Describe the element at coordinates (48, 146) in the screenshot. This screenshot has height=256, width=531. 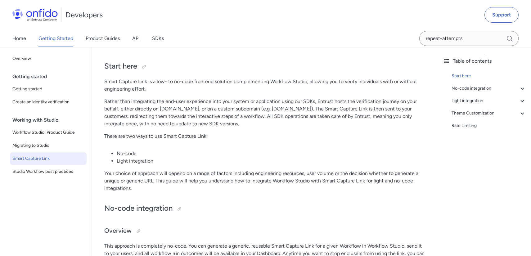
I see `span: Migrating to Studio` at that location.